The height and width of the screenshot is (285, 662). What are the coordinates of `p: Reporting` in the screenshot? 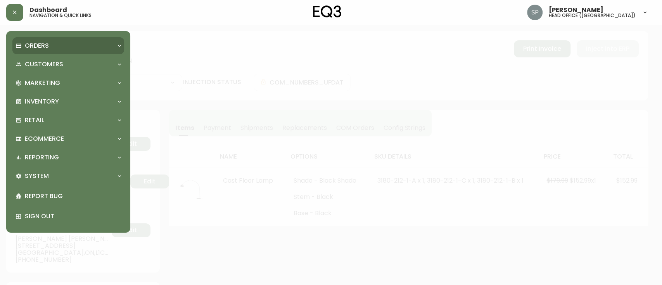 It's located at (42, 158).